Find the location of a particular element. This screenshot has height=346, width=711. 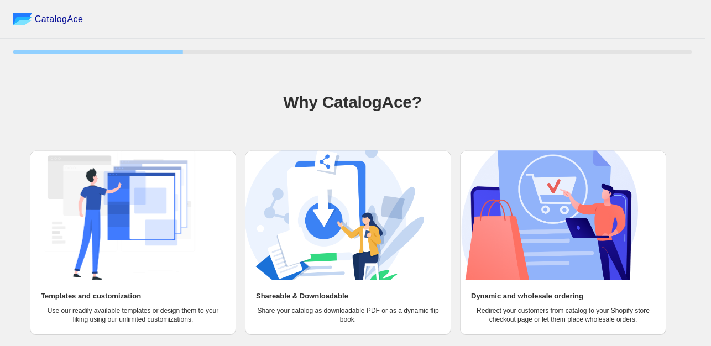

img: Shareable & Downloadable is located at coordinates (335, 215).